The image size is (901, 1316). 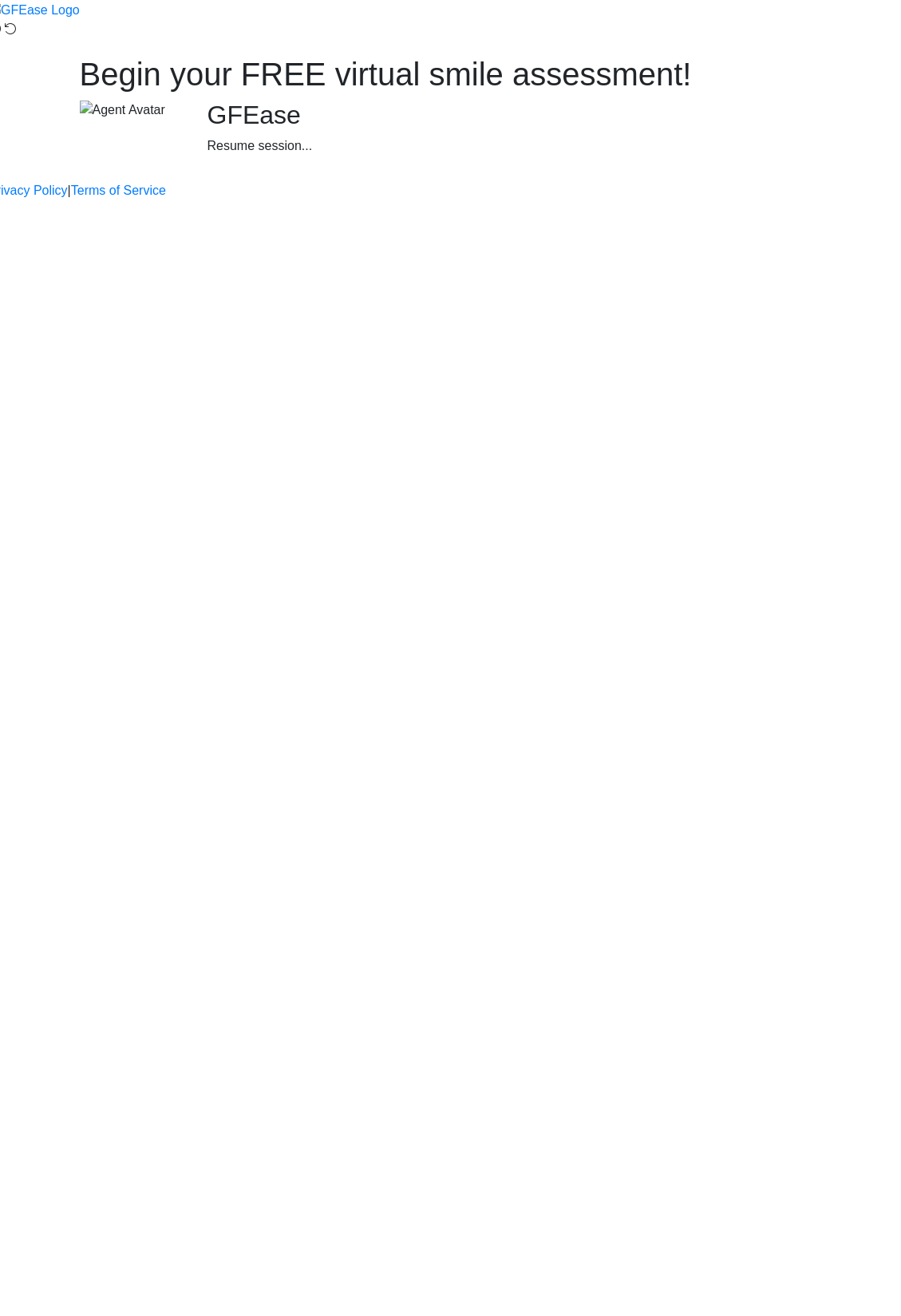 I want to click on h1: Begin your FREE virtual smile assessment!, so click(x=451, y=74).